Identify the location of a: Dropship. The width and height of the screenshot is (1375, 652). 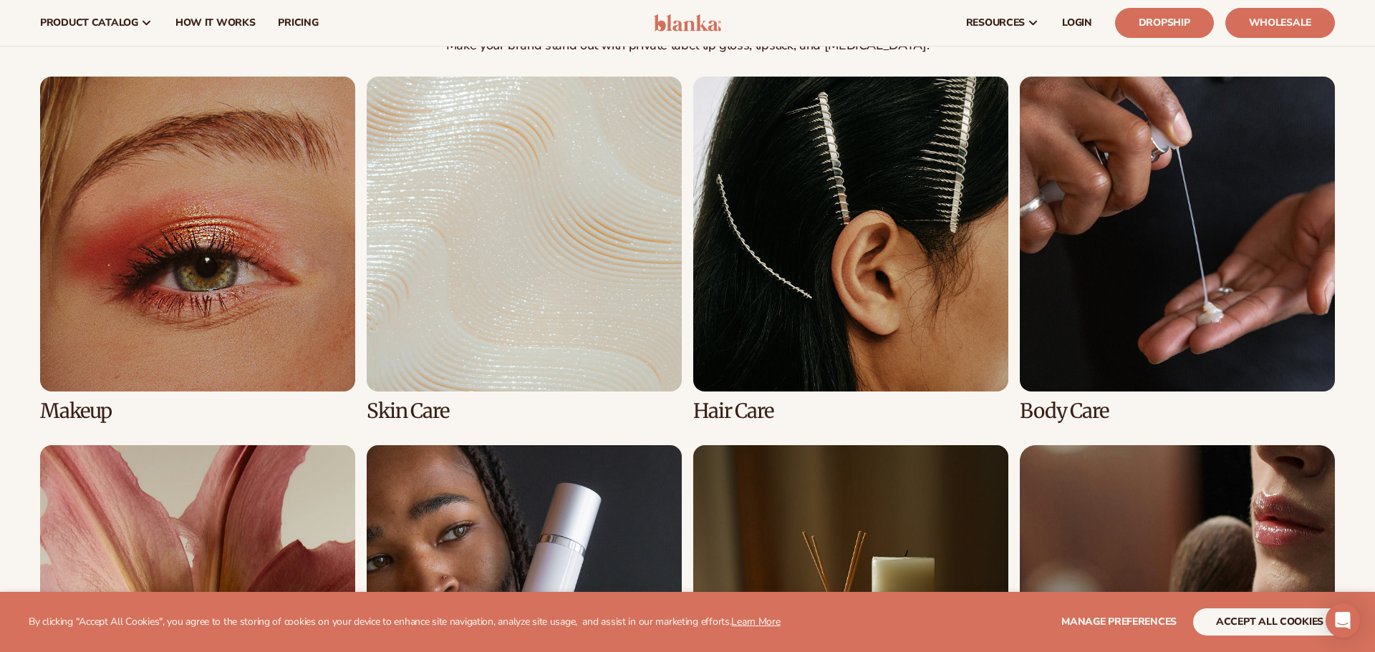
(1164, 23).